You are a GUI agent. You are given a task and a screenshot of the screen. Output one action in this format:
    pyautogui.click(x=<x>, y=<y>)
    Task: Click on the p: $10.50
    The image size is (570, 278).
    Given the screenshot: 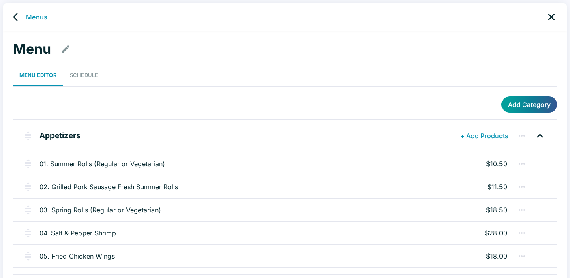 What is the action you would take?
    pyautogui.click(x=497, y=164)
    